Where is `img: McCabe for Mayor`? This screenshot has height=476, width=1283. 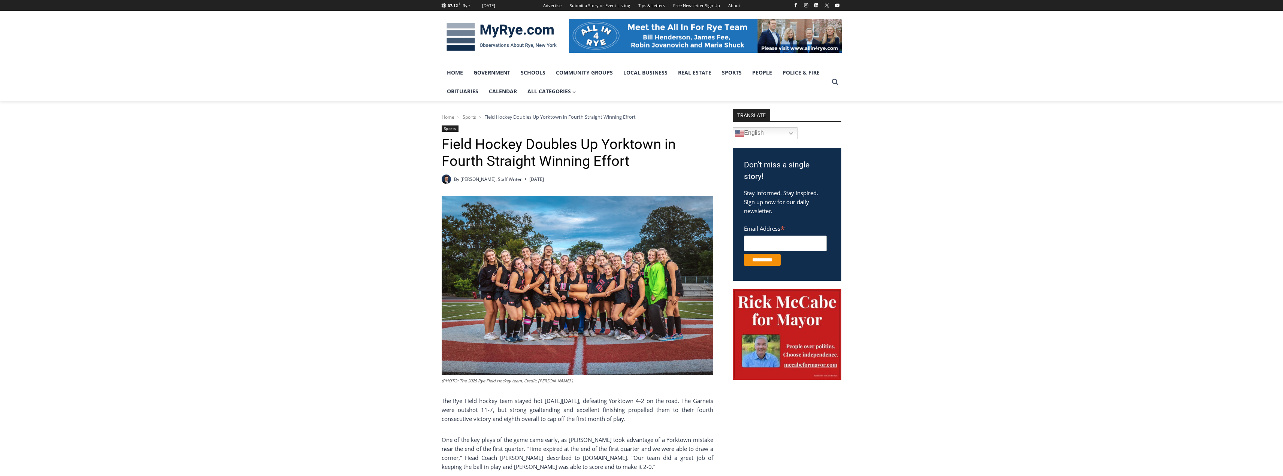 img: McCabe for Mayor is located at coordinates (787, 334).